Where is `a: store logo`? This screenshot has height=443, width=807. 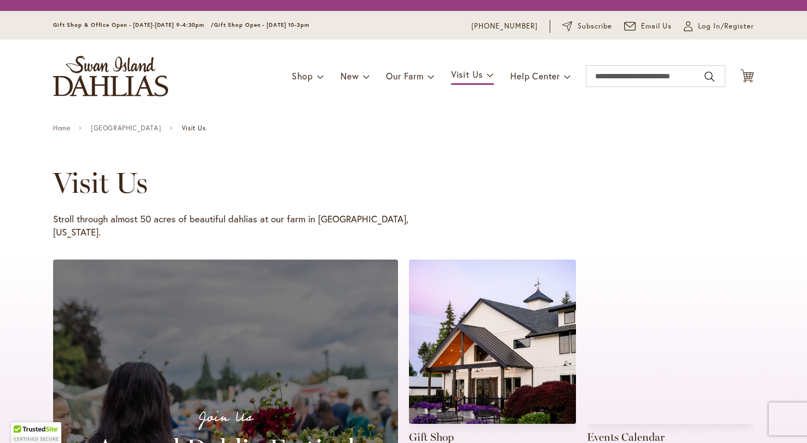
a: store logo is located at coordinates (111, 76).